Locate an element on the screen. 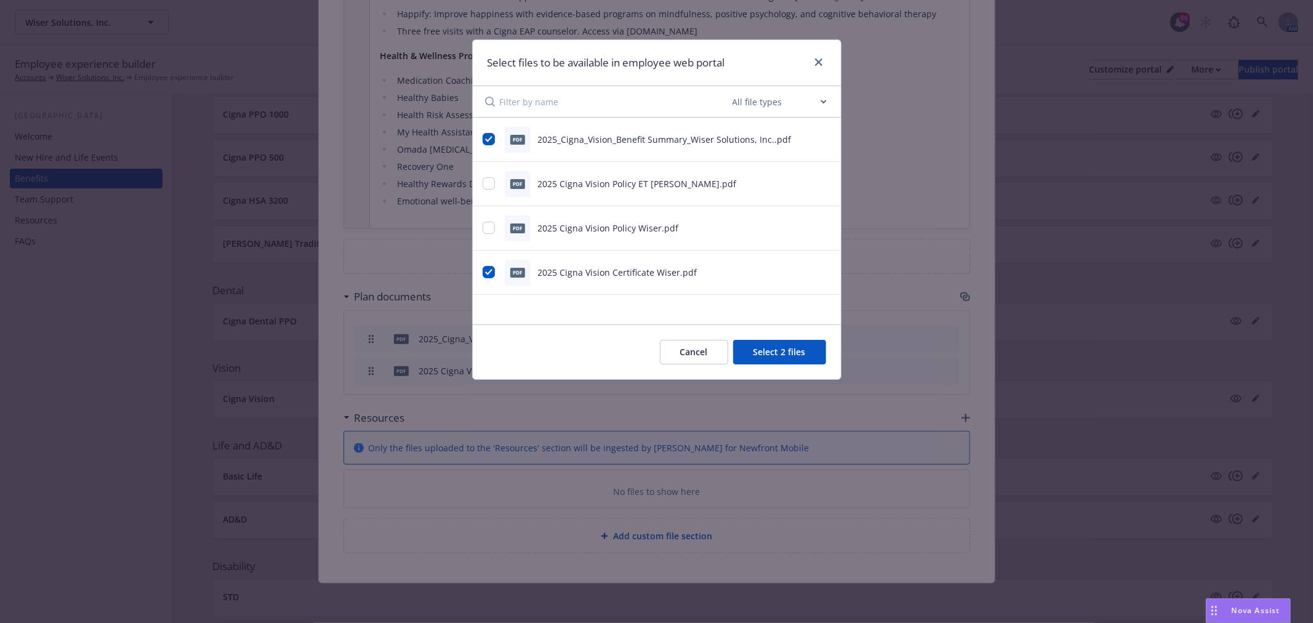  span: Nova Assist is located at coordinates (1256, 610).